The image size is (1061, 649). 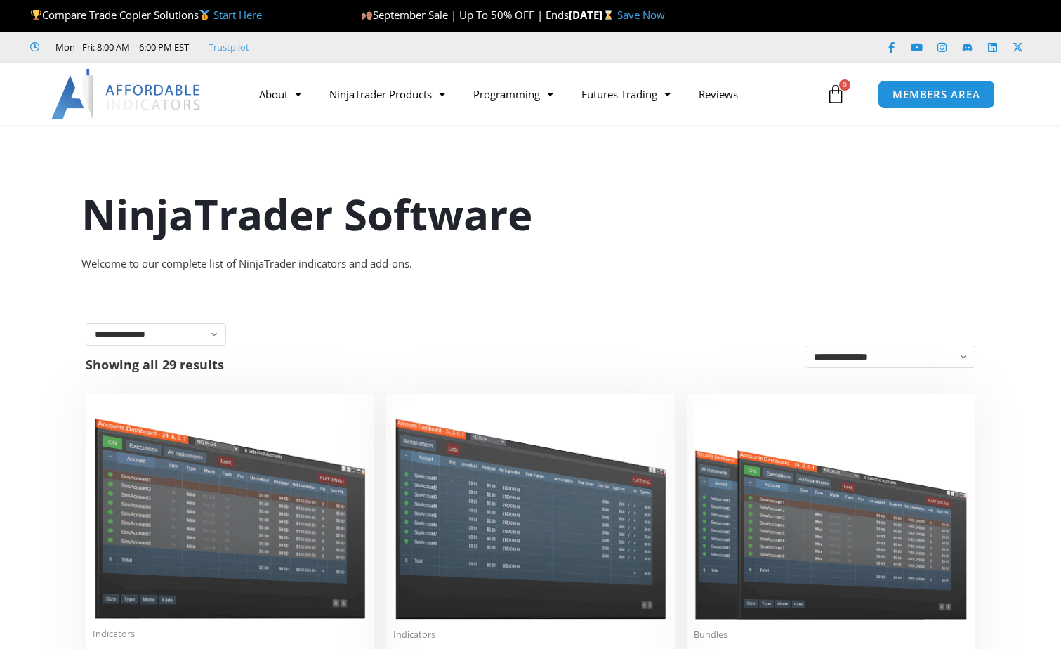 What do you see at coordinates (531, 264) in the screenshot?
I see `div: Welcome to our complete list of NinjaTrader indicators and add-ons.` at bounding box center [531, 264].